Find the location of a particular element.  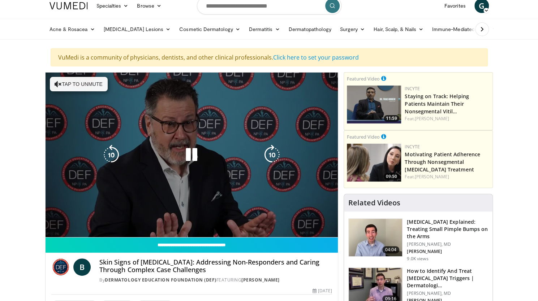

img: 39505ded-af48-40a4-bb84-dee7792dcfd5.png.150x105_q85_crop-smart_upscale.jpg is located at coordinates (374, 163).